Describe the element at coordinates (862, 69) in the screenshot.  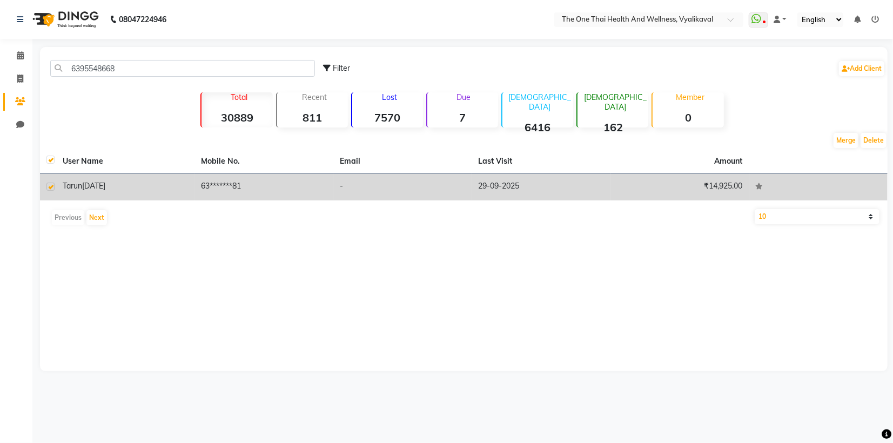
I see `a: Add Client` at that location.